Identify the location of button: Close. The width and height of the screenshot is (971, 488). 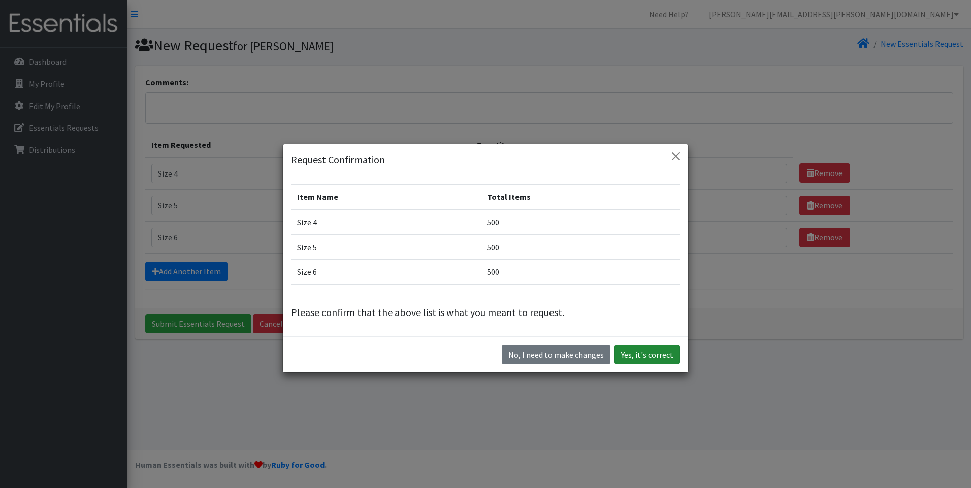
(676, 156).